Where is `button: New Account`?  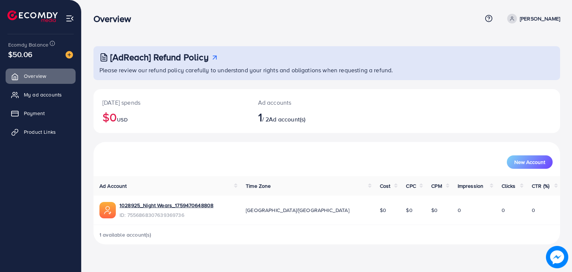 button: New Account is located at coordinates (530, 162).